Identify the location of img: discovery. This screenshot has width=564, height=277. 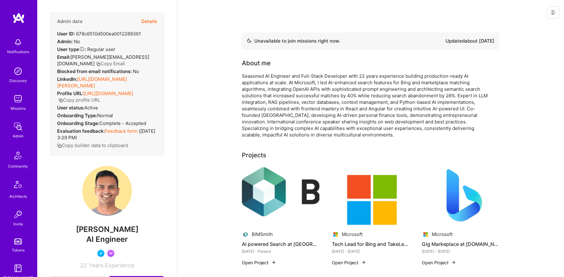
(18, 71).